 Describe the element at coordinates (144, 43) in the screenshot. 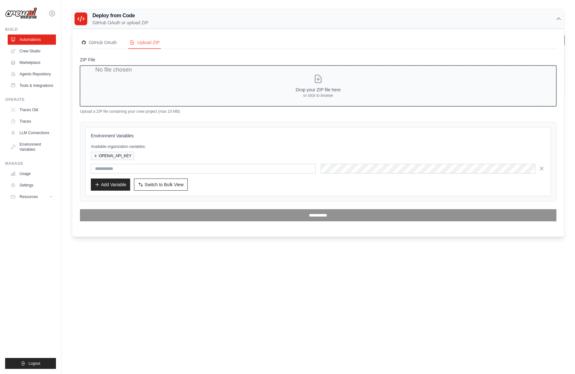

I see `div: Upload ZIP` at that location.